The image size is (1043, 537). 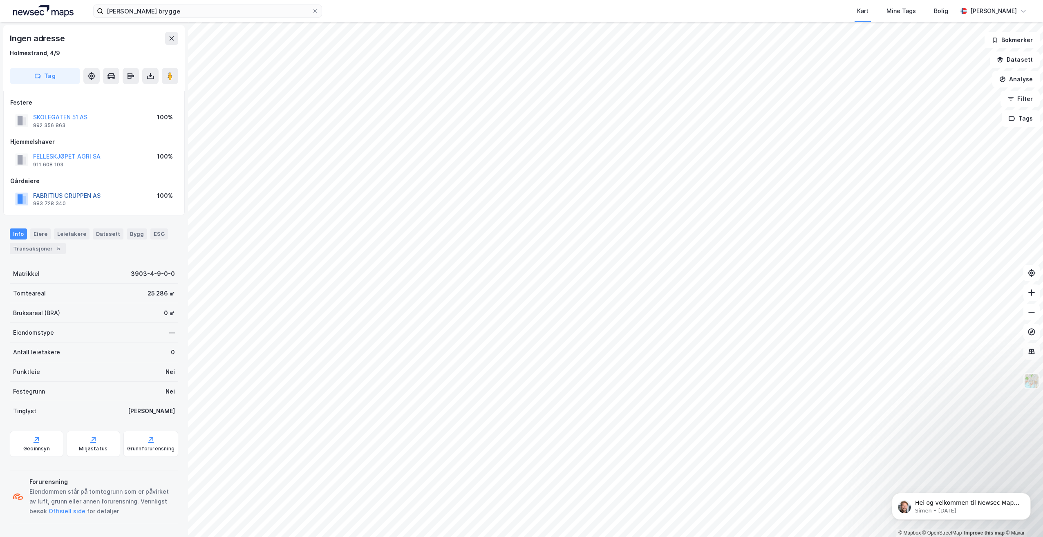 What do you see at coordinates (1014, 60) in the screenshot?
I see `button: Datasett` at bounding box center [1014, 60].